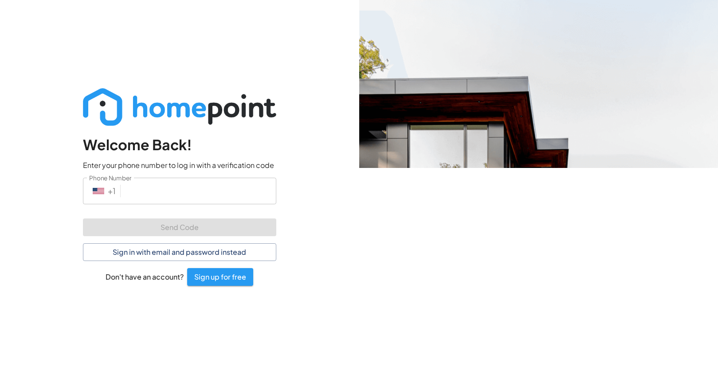  Describe the element at coordinates (180, 165) in the screenshot. I see `p: Enter your phone number to log in with a verification code` at that location.